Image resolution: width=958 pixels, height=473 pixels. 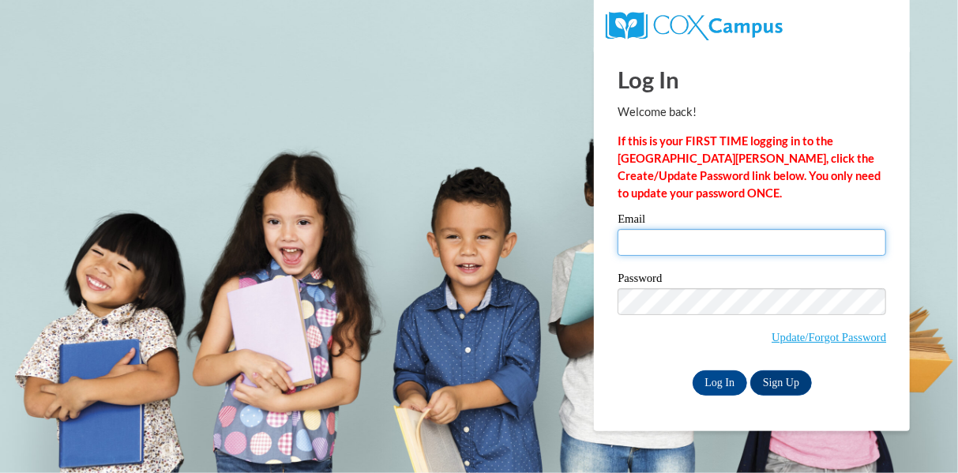 I want to click on img: COX Campus, so click(x=694, y=26).